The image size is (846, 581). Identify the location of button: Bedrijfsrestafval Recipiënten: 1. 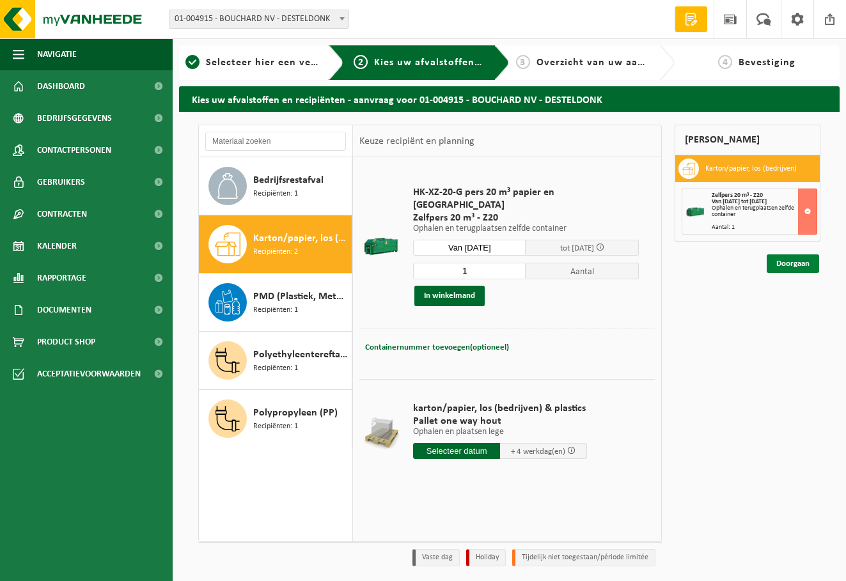
(276, 186).